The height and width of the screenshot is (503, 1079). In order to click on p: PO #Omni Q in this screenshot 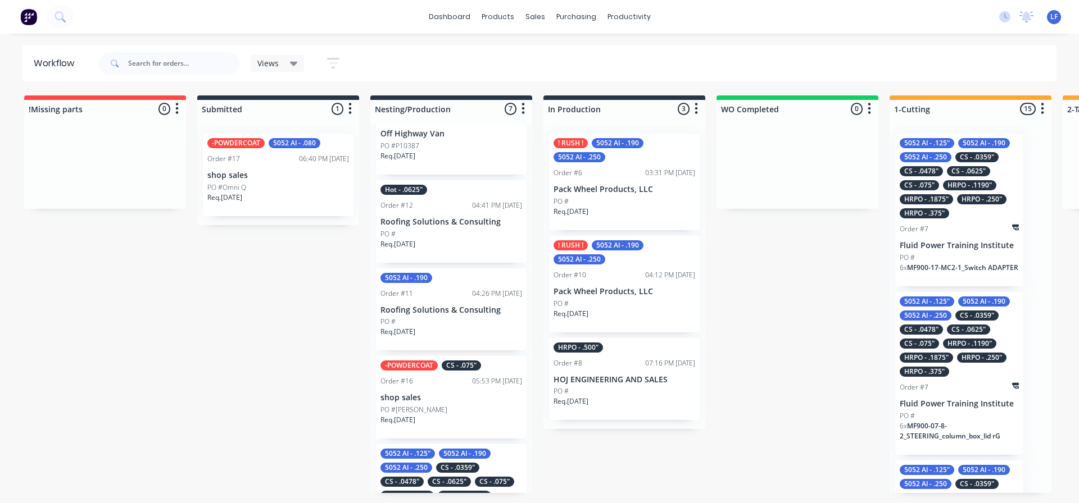, I will do `click(226, 188)`.